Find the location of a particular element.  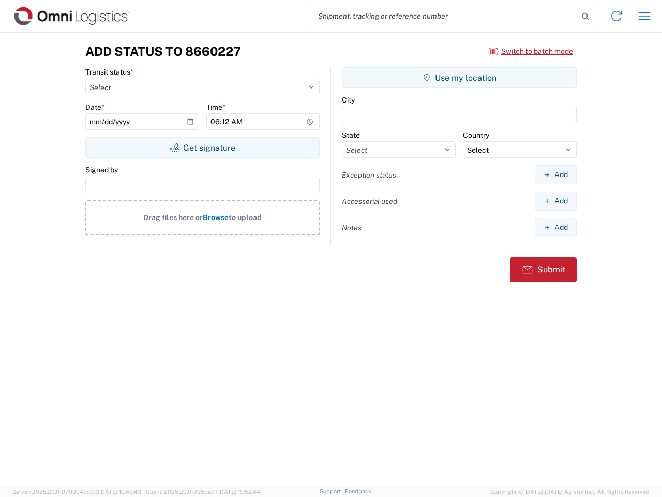

button: Get signature is located at coordinates (202, 147).